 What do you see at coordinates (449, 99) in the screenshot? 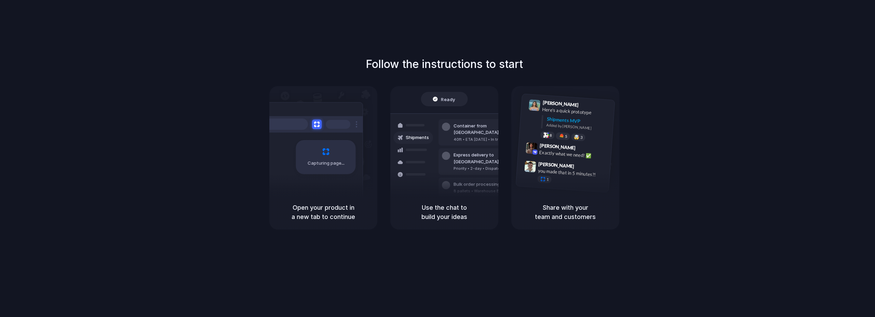
I see `span: Ready` at bounding box center [449, 99].